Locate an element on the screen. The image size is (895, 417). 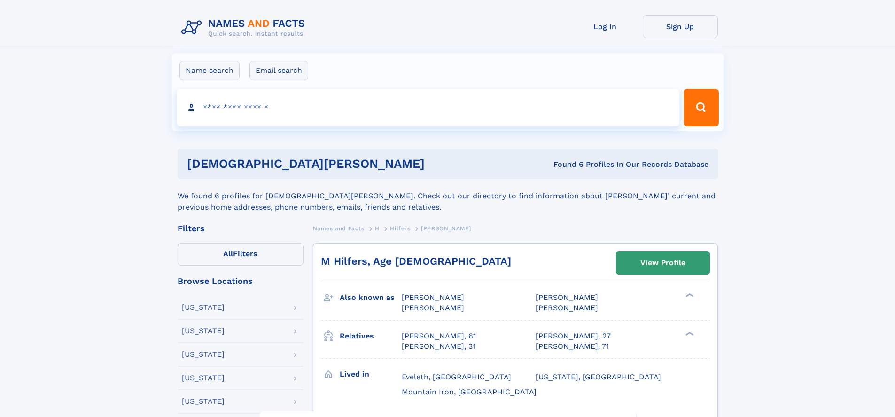
label: Filters is located at coordinates (241, 254).